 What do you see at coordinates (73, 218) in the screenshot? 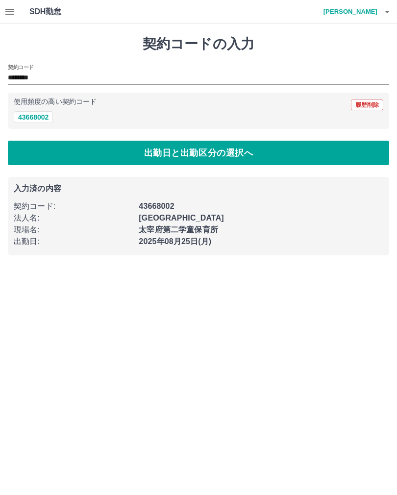
I see `p: 法人名 :` at bounding box center [73, 218].